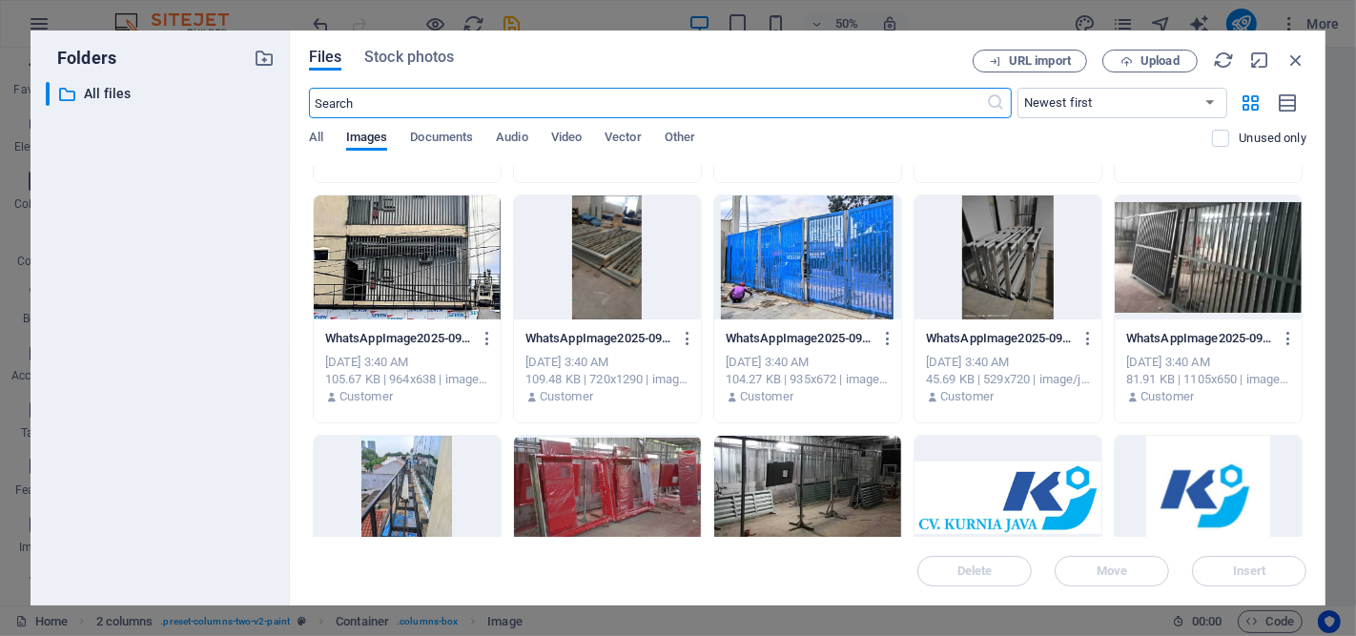  Describe the element at coordinates (1039, 61) in the screenshot. I see `span: URL import` at that location.